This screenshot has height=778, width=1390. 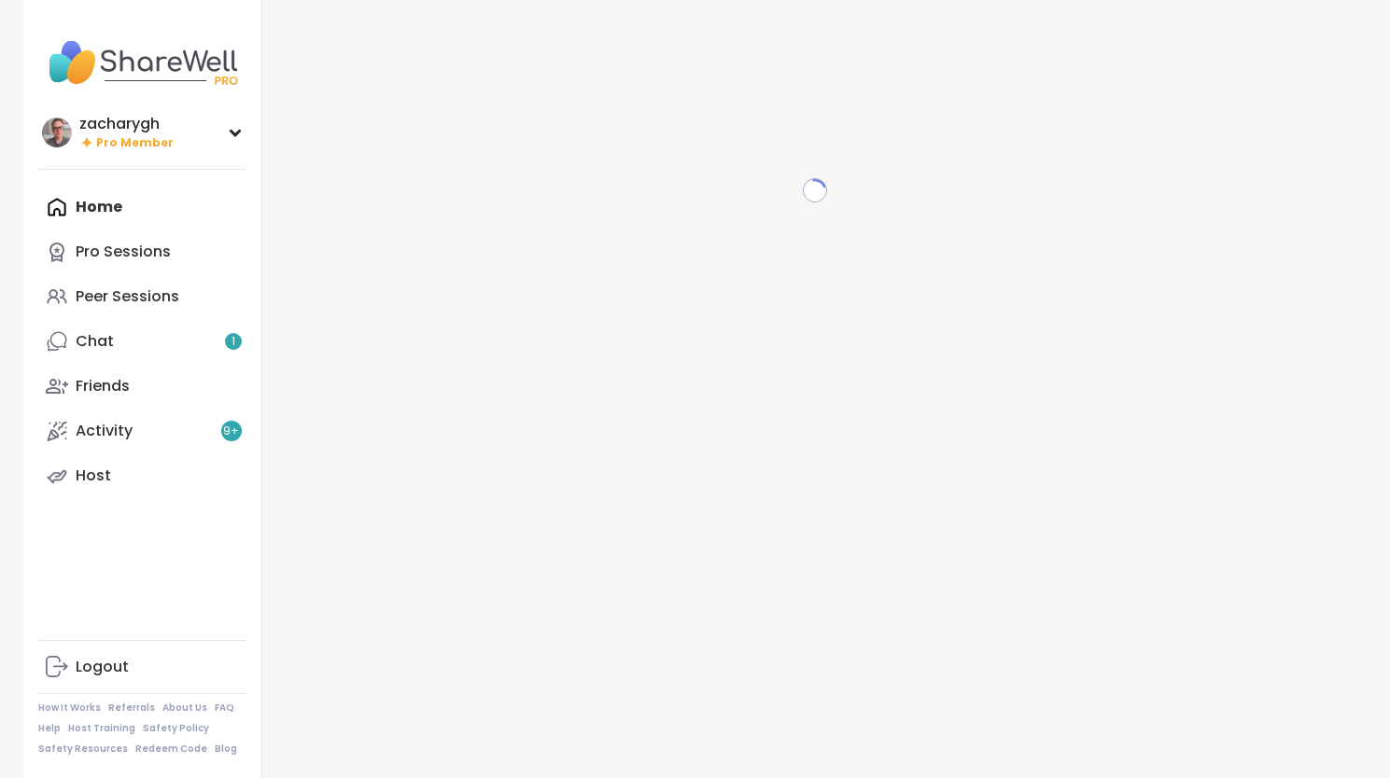 I want to click on img: zacharygh, so click(x=57, y=133).